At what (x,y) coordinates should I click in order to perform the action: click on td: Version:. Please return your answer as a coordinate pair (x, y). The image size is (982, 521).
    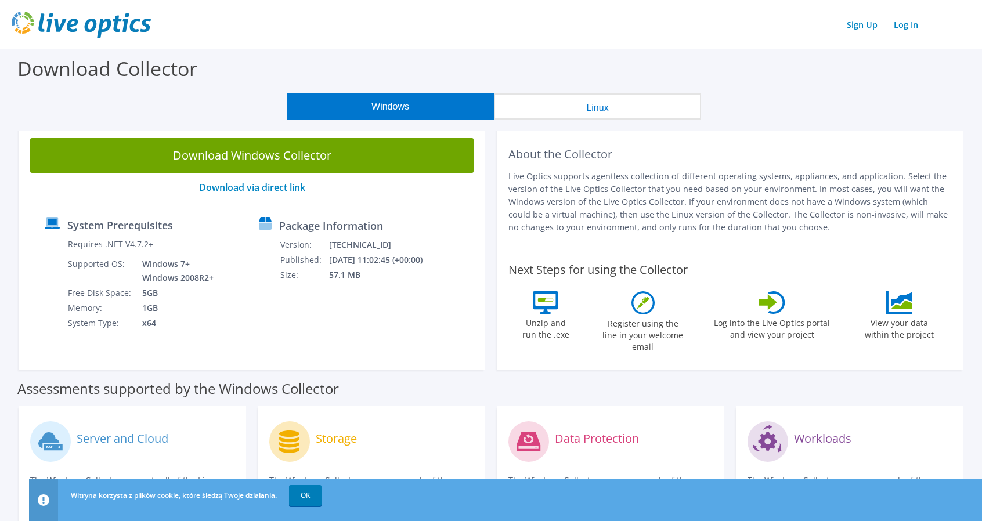
    Looking at the image, I should click on (304, 245).